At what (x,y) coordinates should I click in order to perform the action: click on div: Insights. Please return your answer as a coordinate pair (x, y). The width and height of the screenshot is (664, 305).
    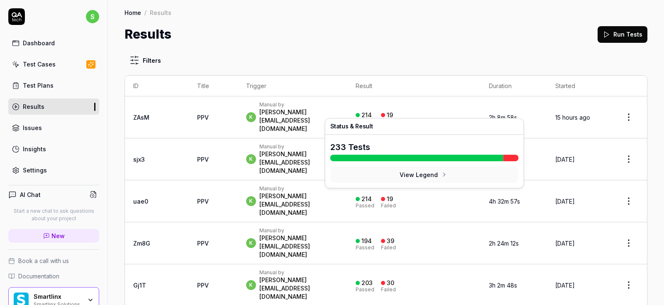
    Looking at the image, I should click on (34, 149).